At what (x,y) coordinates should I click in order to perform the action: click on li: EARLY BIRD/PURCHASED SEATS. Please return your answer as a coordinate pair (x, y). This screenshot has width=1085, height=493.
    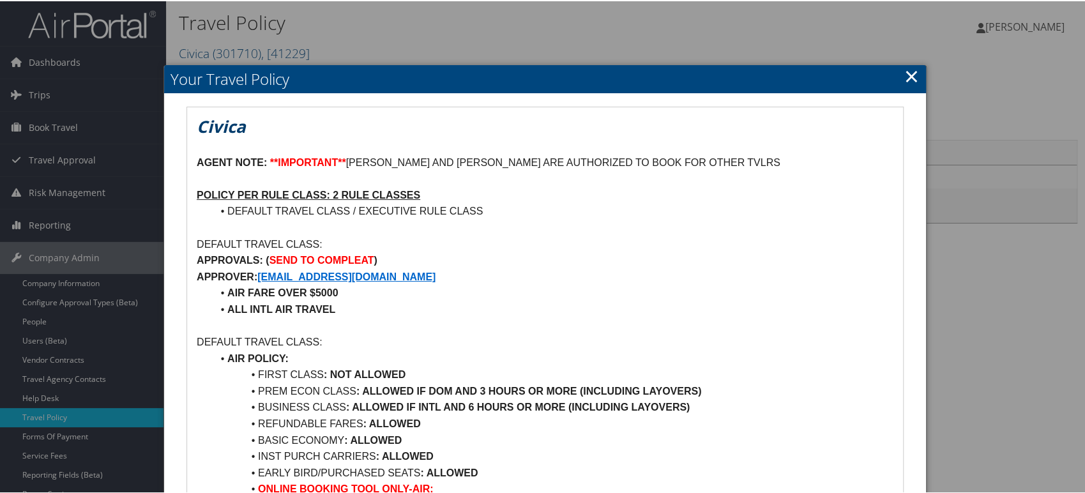
    Looking at the image, I should click on (553, 472).